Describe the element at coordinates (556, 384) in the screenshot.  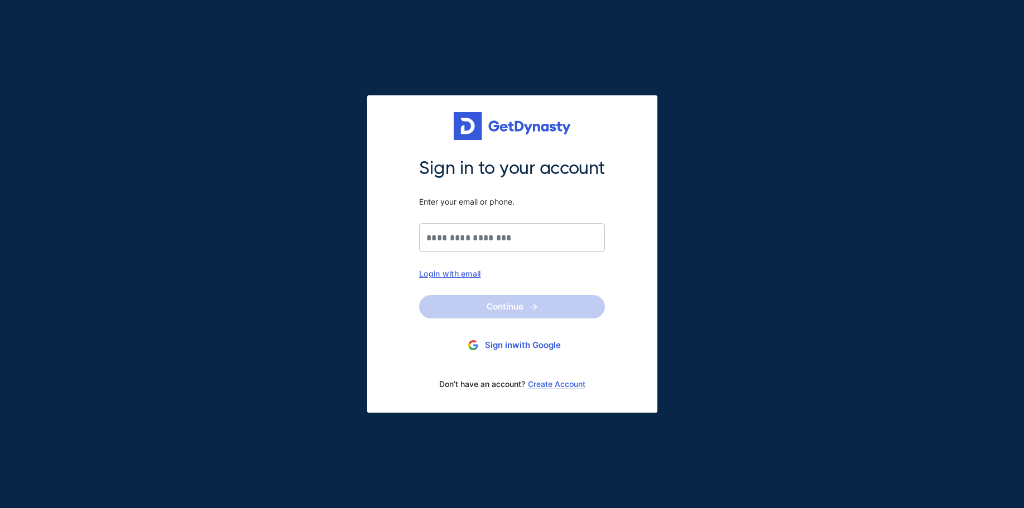
I see `a: Create Account` at that location.